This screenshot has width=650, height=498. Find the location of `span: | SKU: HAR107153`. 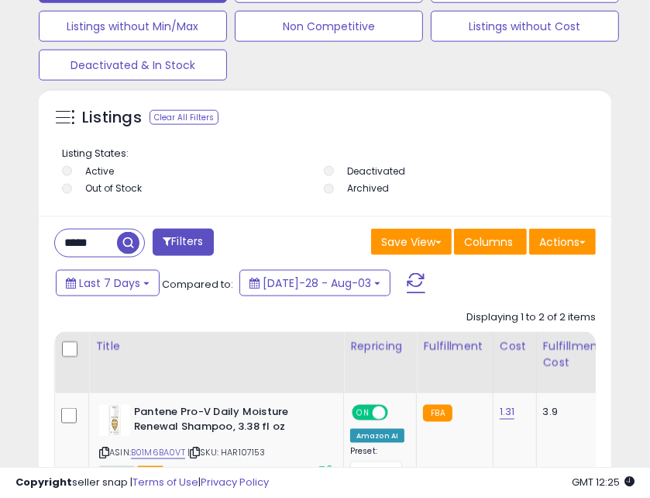

span: | SKU: HAR107153 is located at coordinates (226, 452).